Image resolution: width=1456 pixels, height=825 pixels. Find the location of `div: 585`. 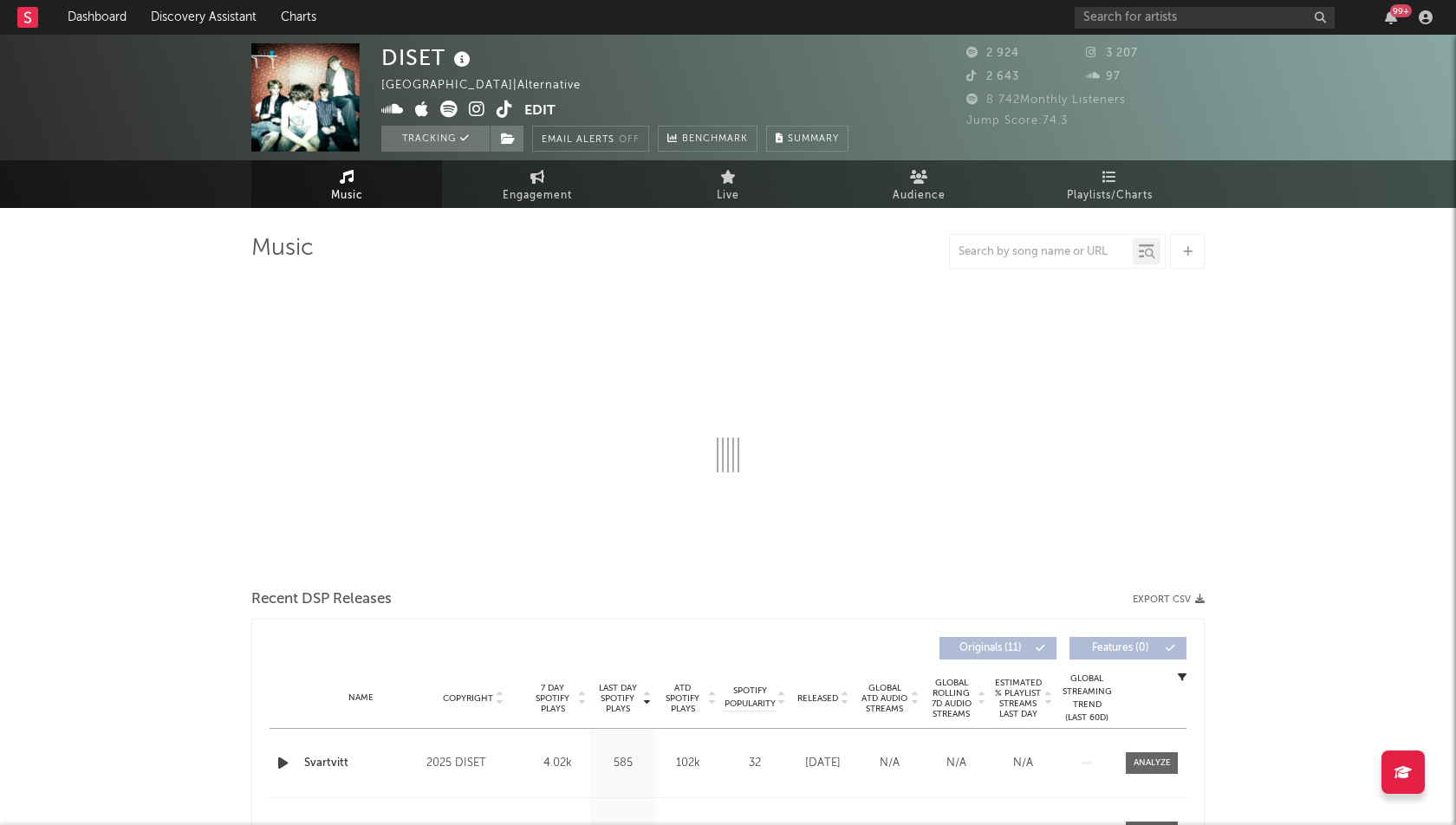

div: 585 is located at coordinates (622, 763).